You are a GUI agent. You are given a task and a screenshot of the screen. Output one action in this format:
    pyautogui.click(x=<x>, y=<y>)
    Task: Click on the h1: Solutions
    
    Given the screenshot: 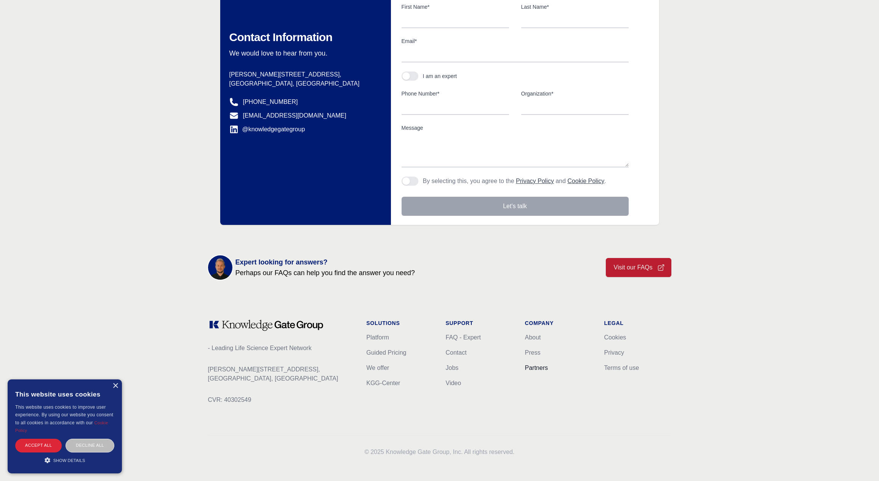 What is the action you would take?
    pyautogui.click(x=400, y=323)
    